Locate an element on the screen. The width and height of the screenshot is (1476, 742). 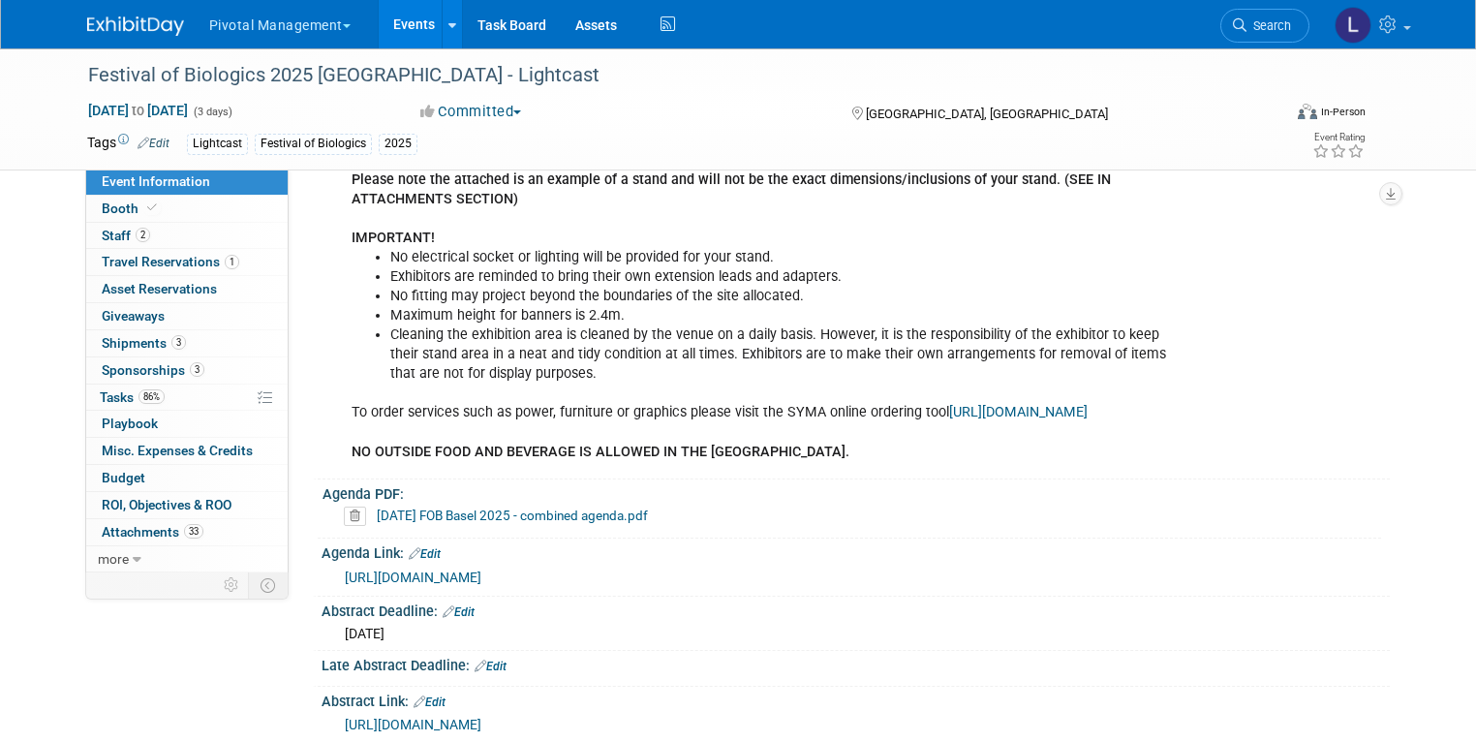
div: 2025 is located at coordinates (398, 143).